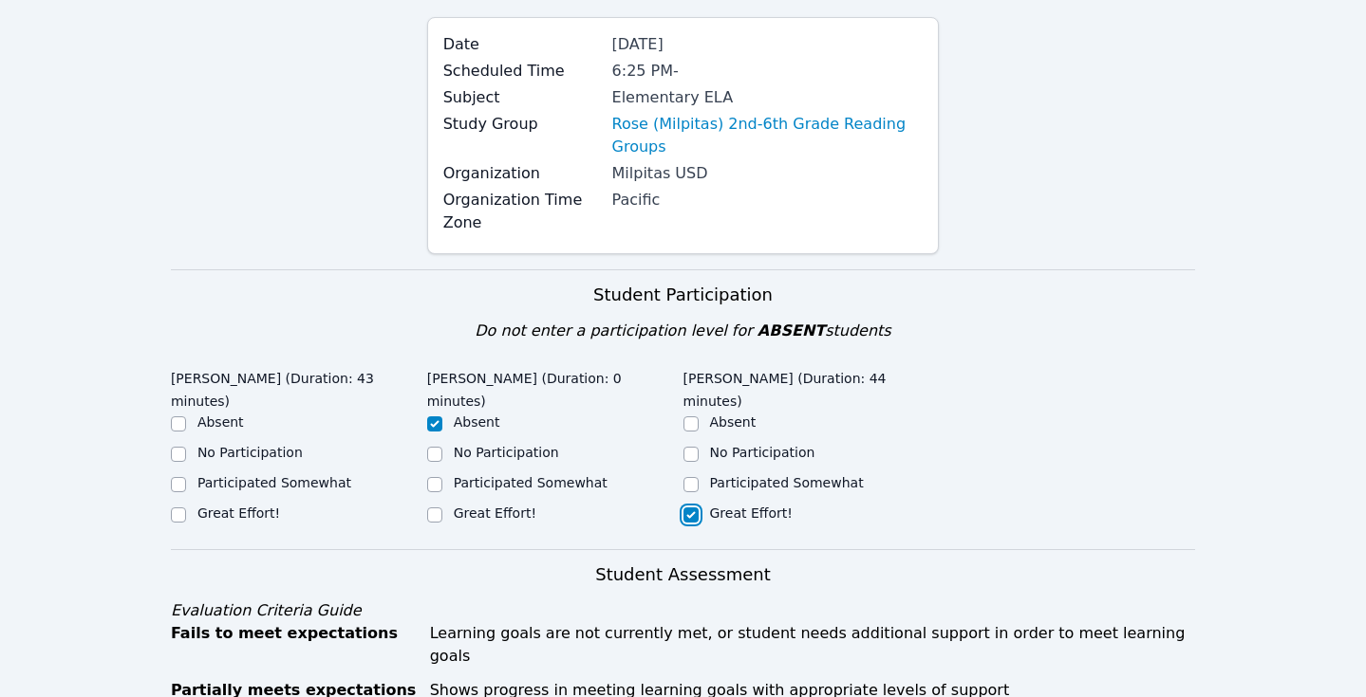 The image size is (1366, 697). I want to click on div: Learning goals are not currently met, or student needs additional support in order to meet learni..., so click(812, 645).